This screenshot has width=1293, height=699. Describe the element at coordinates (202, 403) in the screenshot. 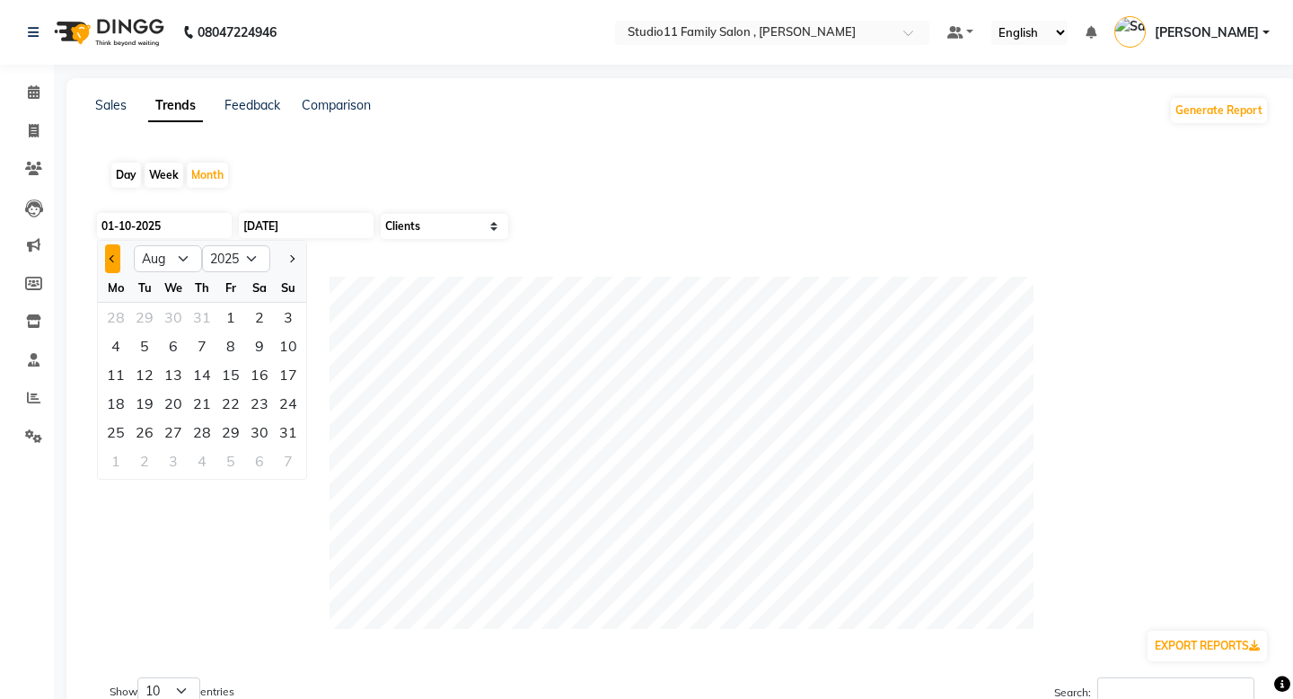

I see `div: Thursday, August 21, 2025` at that location.